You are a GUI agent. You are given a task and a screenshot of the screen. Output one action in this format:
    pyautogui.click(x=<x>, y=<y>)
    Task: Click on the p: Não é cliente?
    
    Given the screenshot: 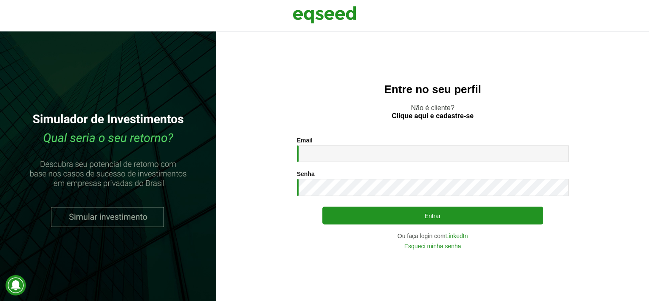 What is the action you would take?
    pyautogui.click(x=432, y=112)
    